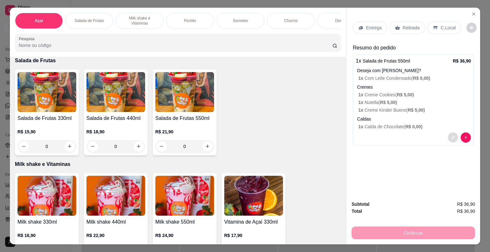 The height and width of the screenshot is (252, 490). Describe the element at coordinates (47, 222) in the screenshot. I see `h4: Milk shake 330ml` at that location.